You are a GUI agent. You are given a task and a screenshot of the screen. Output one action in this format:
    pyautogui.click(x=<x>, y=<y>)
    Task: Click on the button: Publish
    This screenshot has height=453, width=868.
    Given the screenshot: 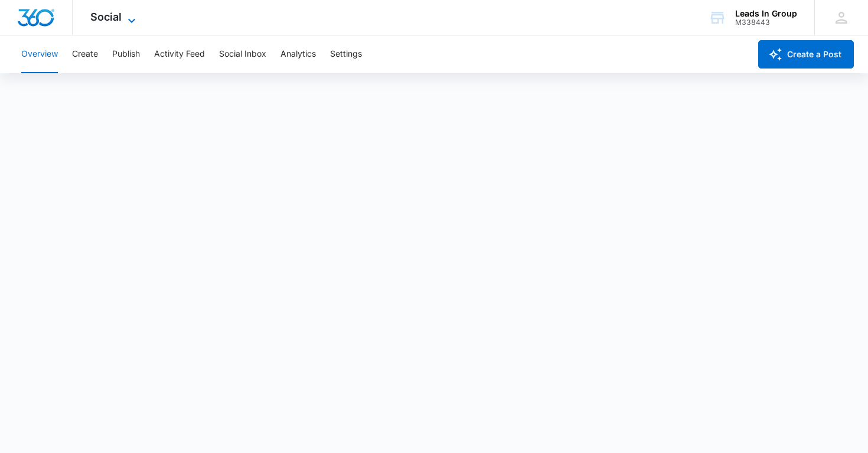 What is the action you would take?
    pyautogui.click(x=126, y=54)
    